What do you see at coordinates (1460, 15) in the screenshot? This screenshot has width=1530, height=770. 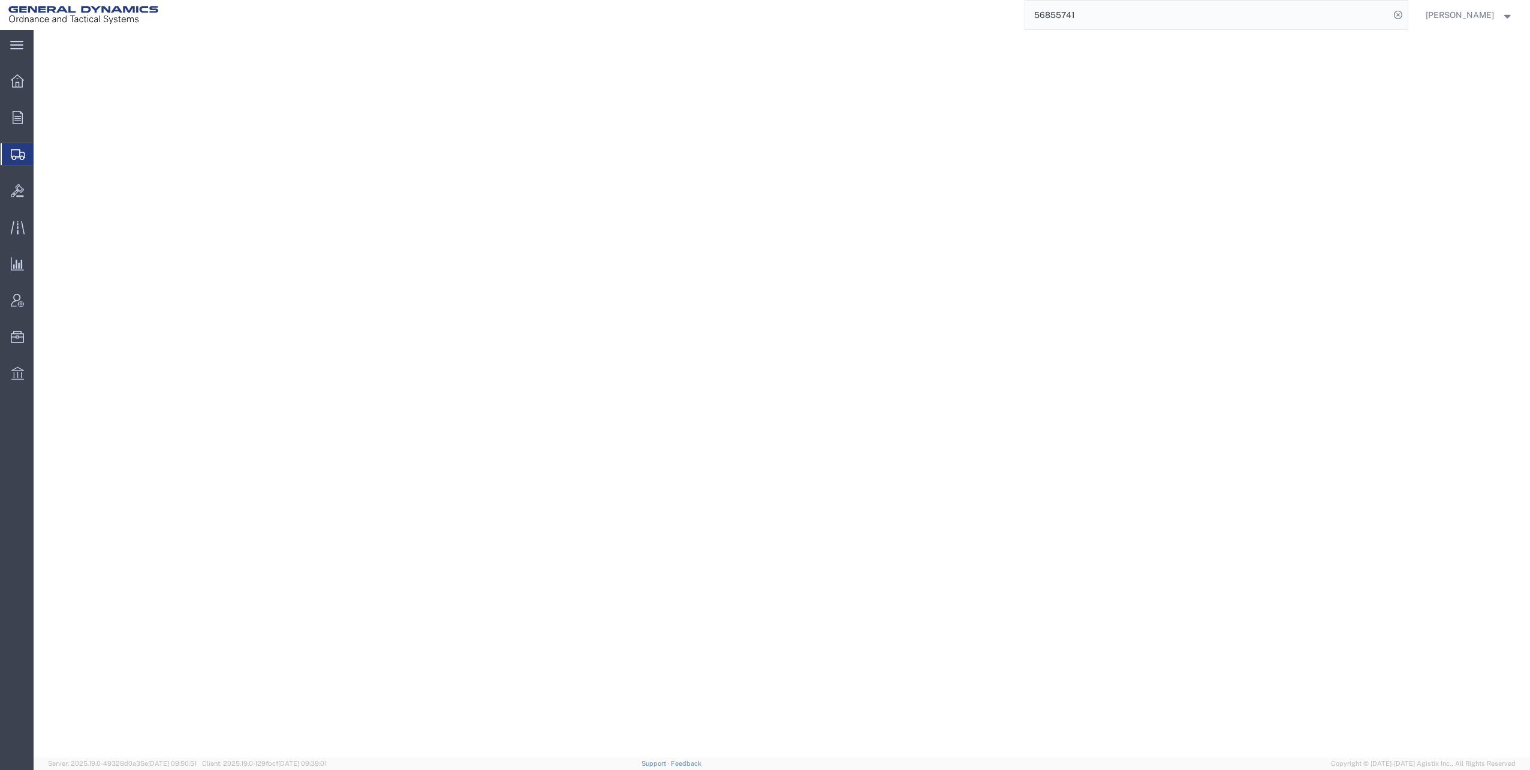 I see `span: Timothy Kilraine` at bounding box center [1460, 15].